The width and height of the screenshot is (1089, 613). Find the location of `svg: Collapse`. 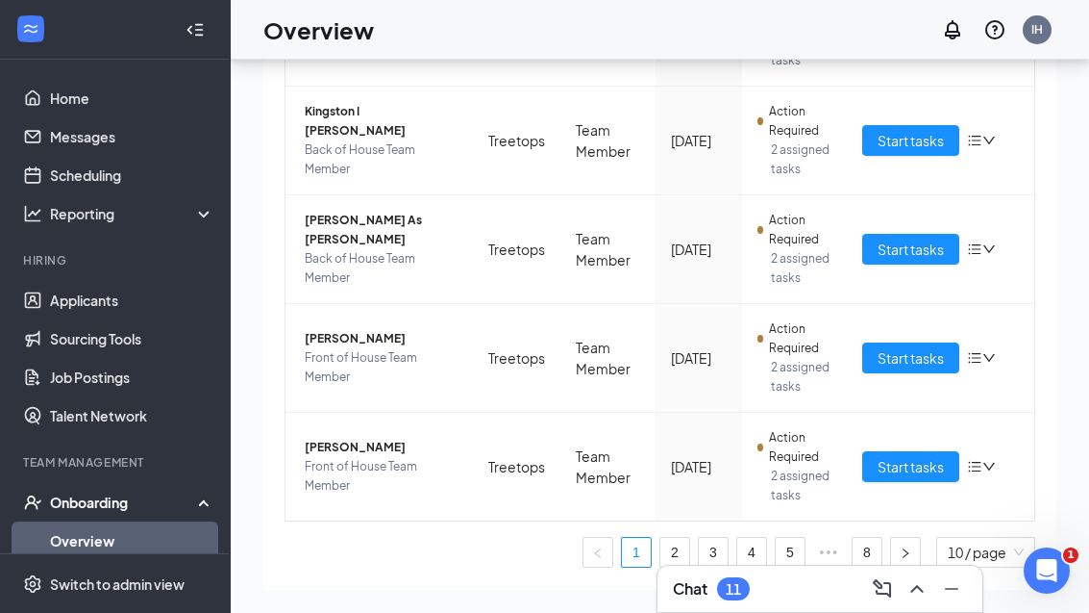

svg: Collapse is located at coordinates (195, 30).